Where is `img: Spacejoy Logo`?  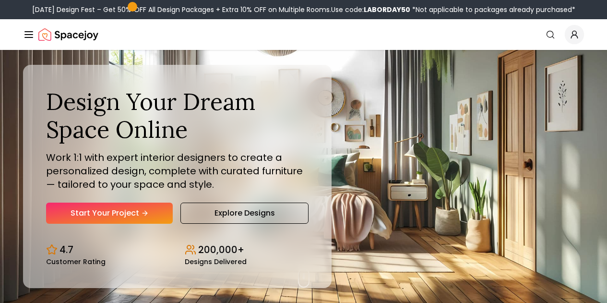
img: Spacejoy Logo is located at coordinates (68, 35).